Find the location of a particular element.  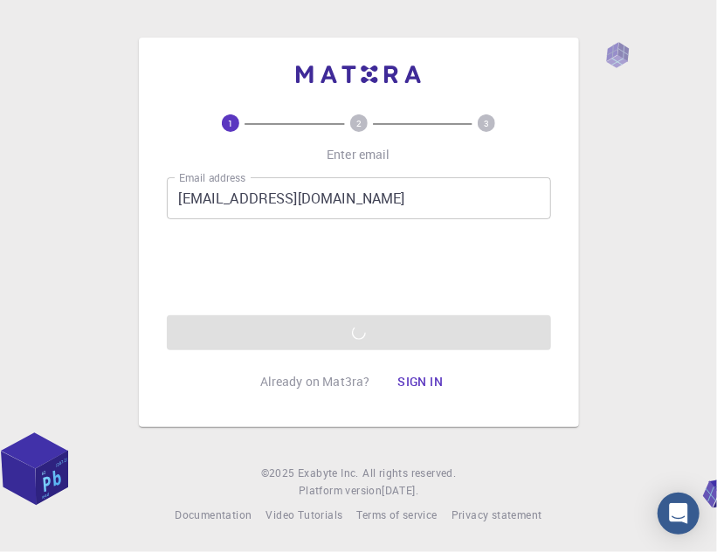

p: Enter email is located at coordinates (358, 155).